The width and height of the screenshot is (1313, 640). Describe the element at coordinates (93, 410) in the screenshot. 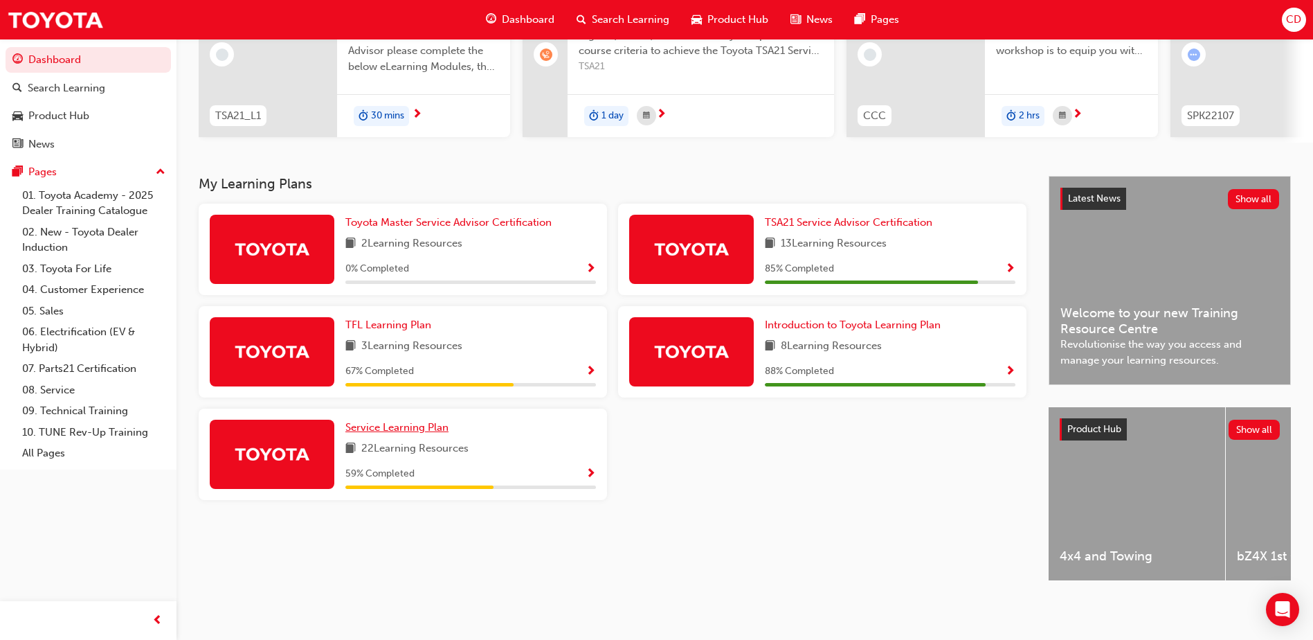

I see `a: 09. Technical Training` at that location.